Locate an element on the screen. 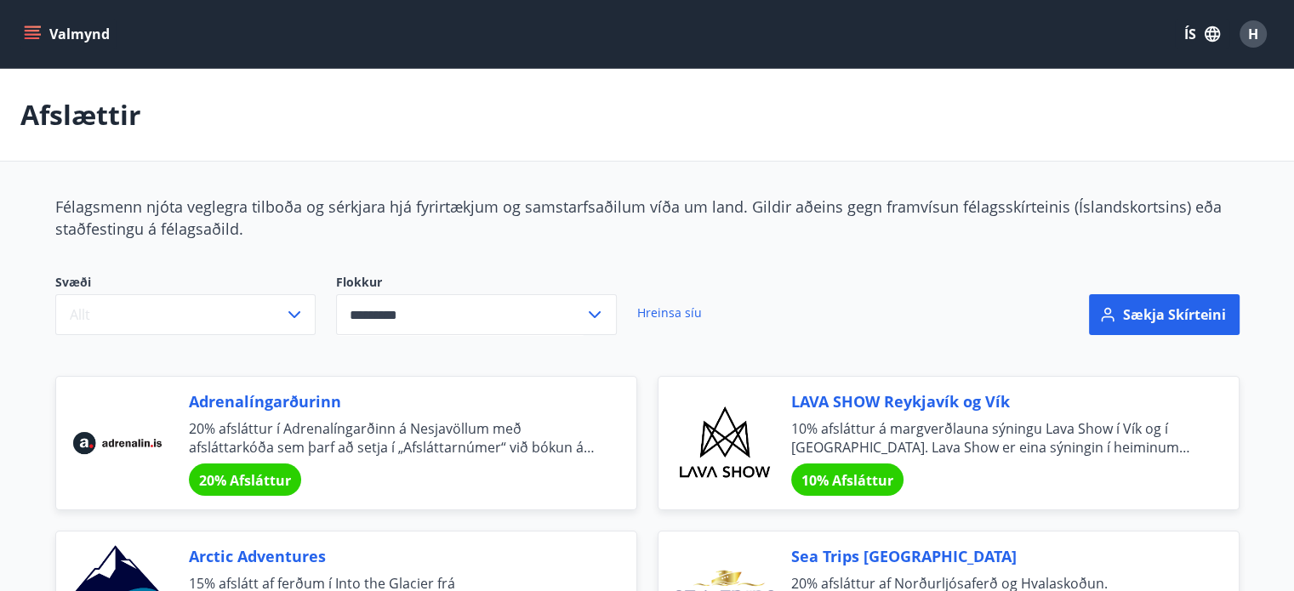 This screenshot has width=1294, height=591. span: Arctic Adventures is located at coordinates (392, 556).